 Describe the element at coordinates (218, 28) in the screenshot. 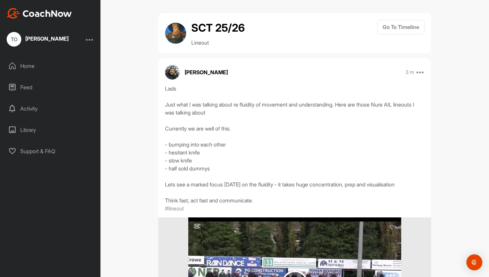

I see `h2: SCT 25/26` at that location.